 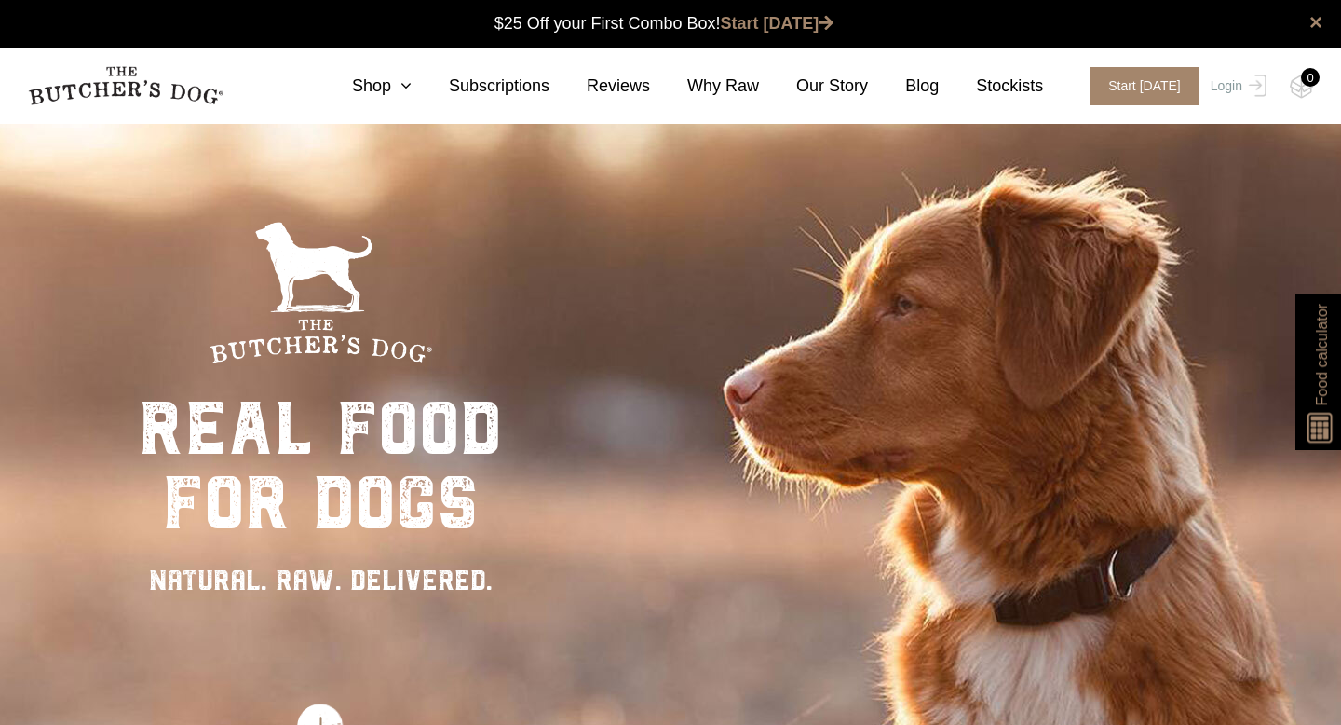 What do you see at coordinates (320, 466) in the screenshot?
I see `div: real food for dogs` at bounding box center [320, 466].